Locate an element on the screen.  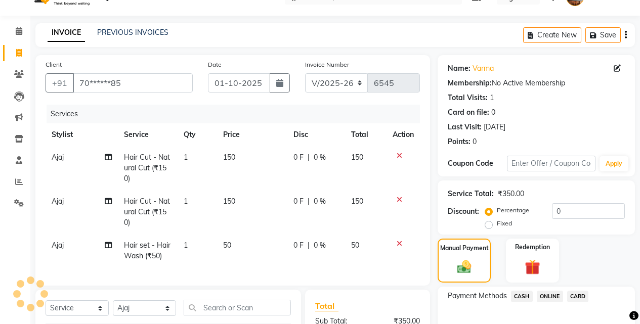
div: Discount: is located at coordinates (463, 211).